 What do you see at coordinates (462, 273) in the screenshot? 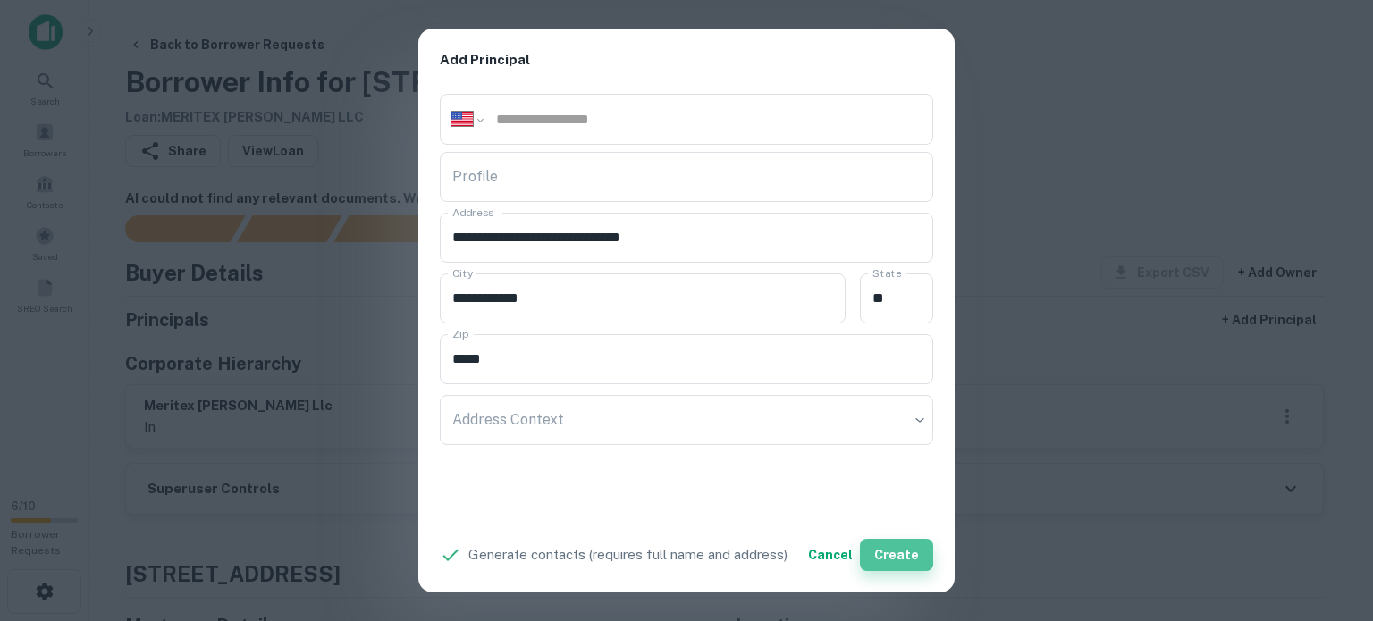
I see `label: City` at bounding box center [462, 273].